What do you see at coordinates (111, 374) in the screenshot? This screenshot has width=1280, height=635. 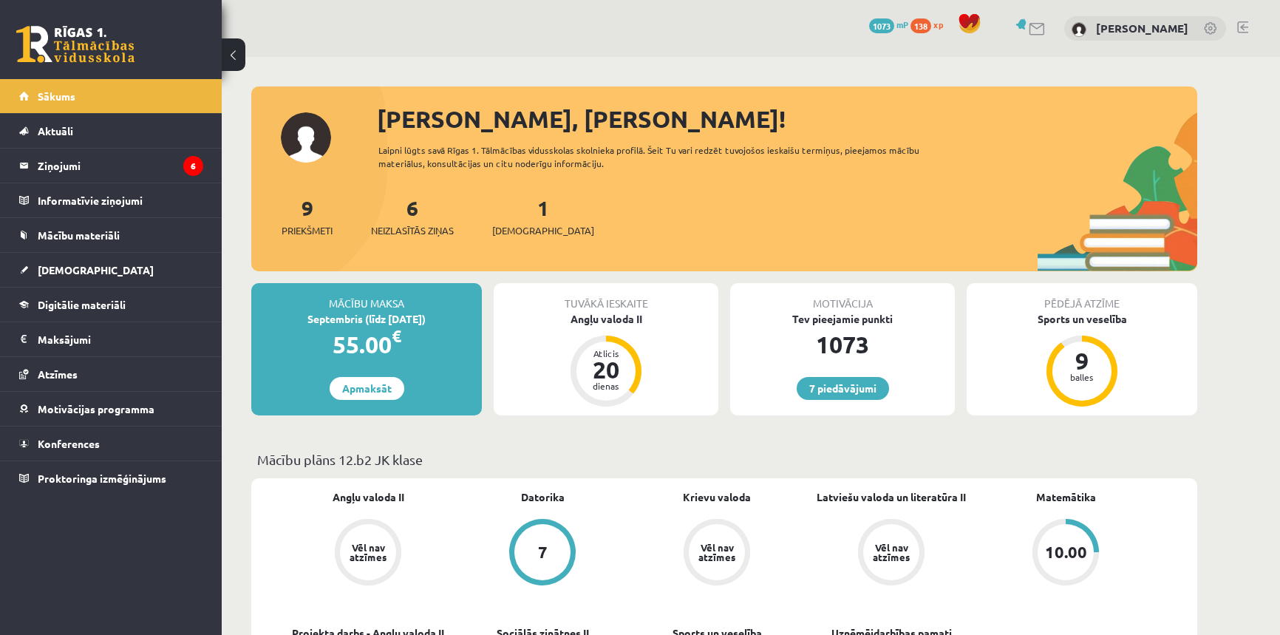 I see `a: Atzīmes` at bounding box center [111, 374].